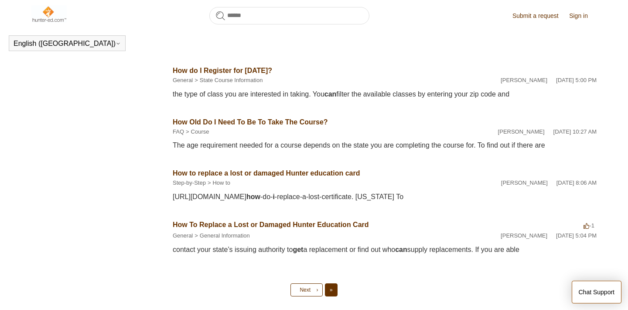 The image size is (628, 310). Describe the element at coordinates (298, 249) in the screenshot. I see `em: get` at that location.